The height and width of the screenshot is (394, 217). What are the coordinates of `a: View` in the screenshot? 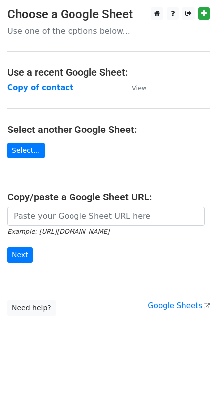 It's located at (134, 88).